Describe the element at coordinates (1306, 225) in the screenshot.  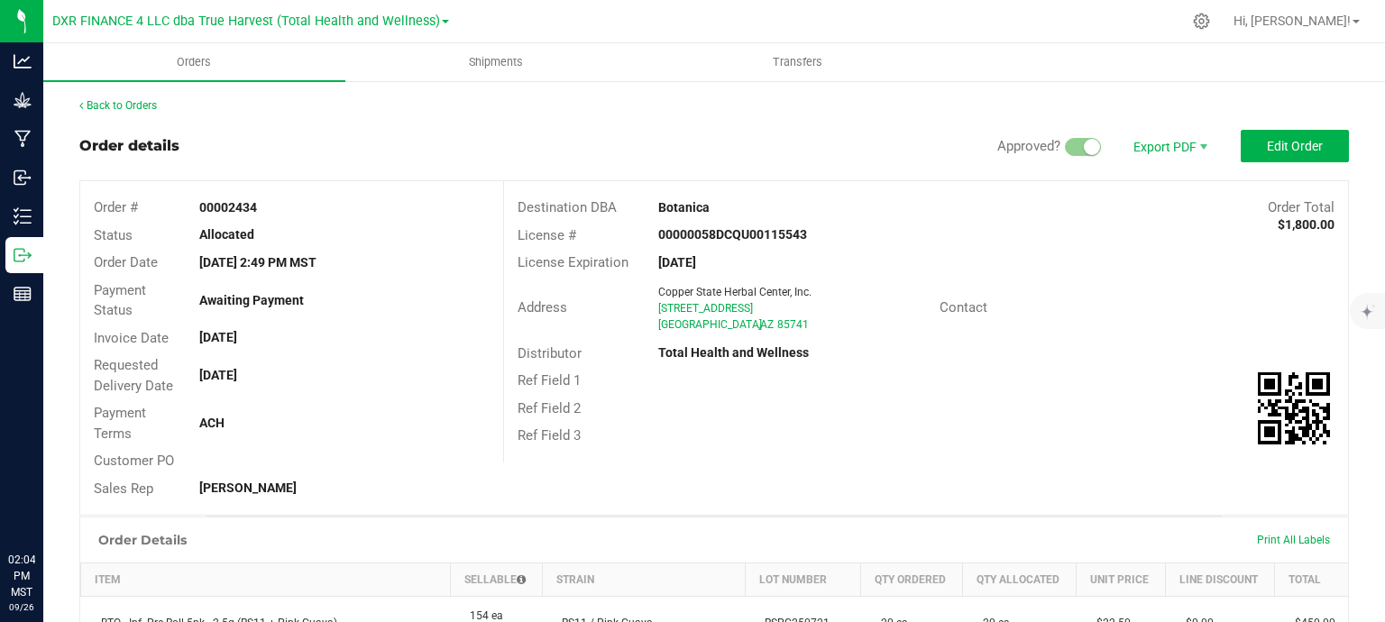
I see `strong: $1,800.00` at that location.